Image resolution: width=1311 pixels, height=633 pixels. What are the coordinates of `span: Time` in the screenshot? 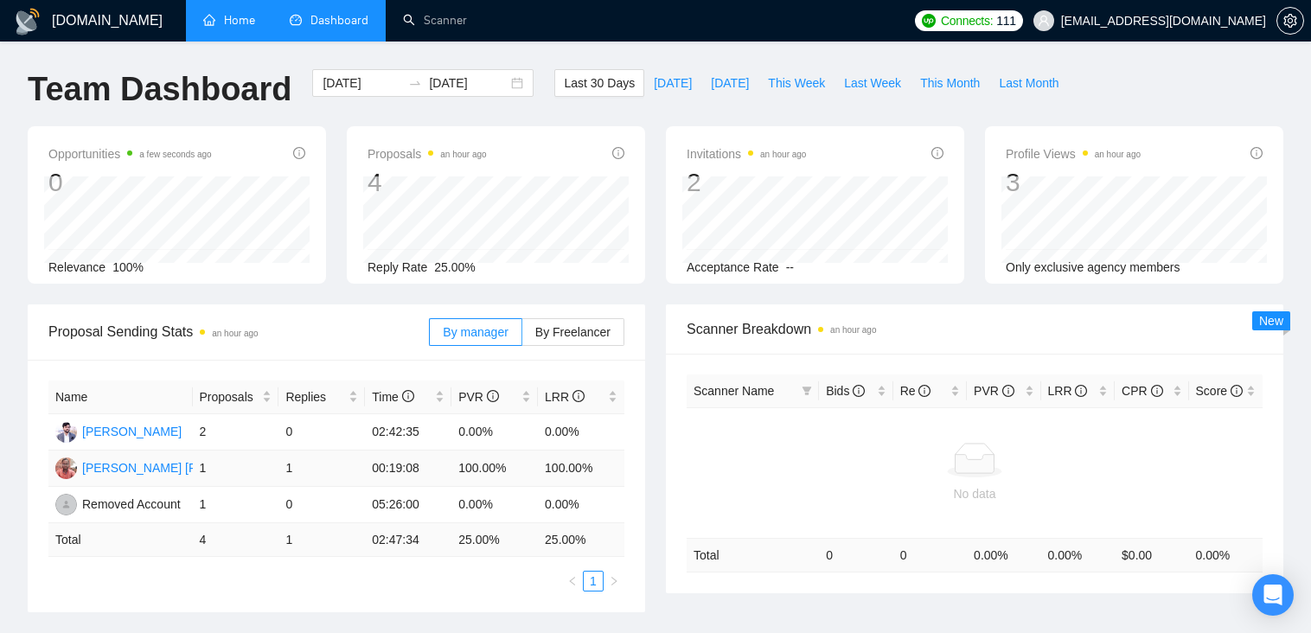 It's located at (393, 397).